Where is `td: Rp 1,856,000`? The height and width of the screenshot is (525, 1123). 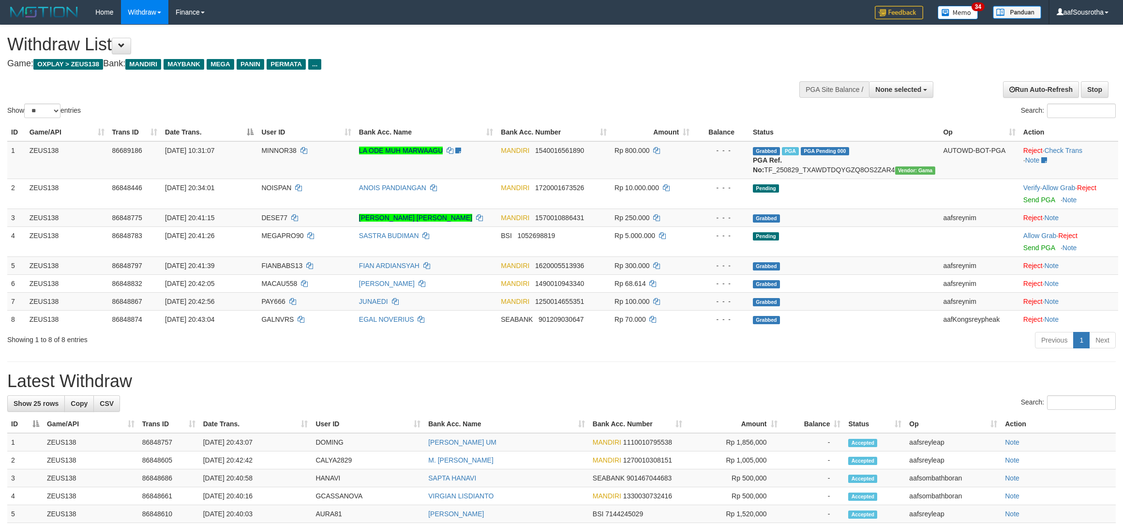
td: Rp 1,856,000 is located at coordinates (733, 442).